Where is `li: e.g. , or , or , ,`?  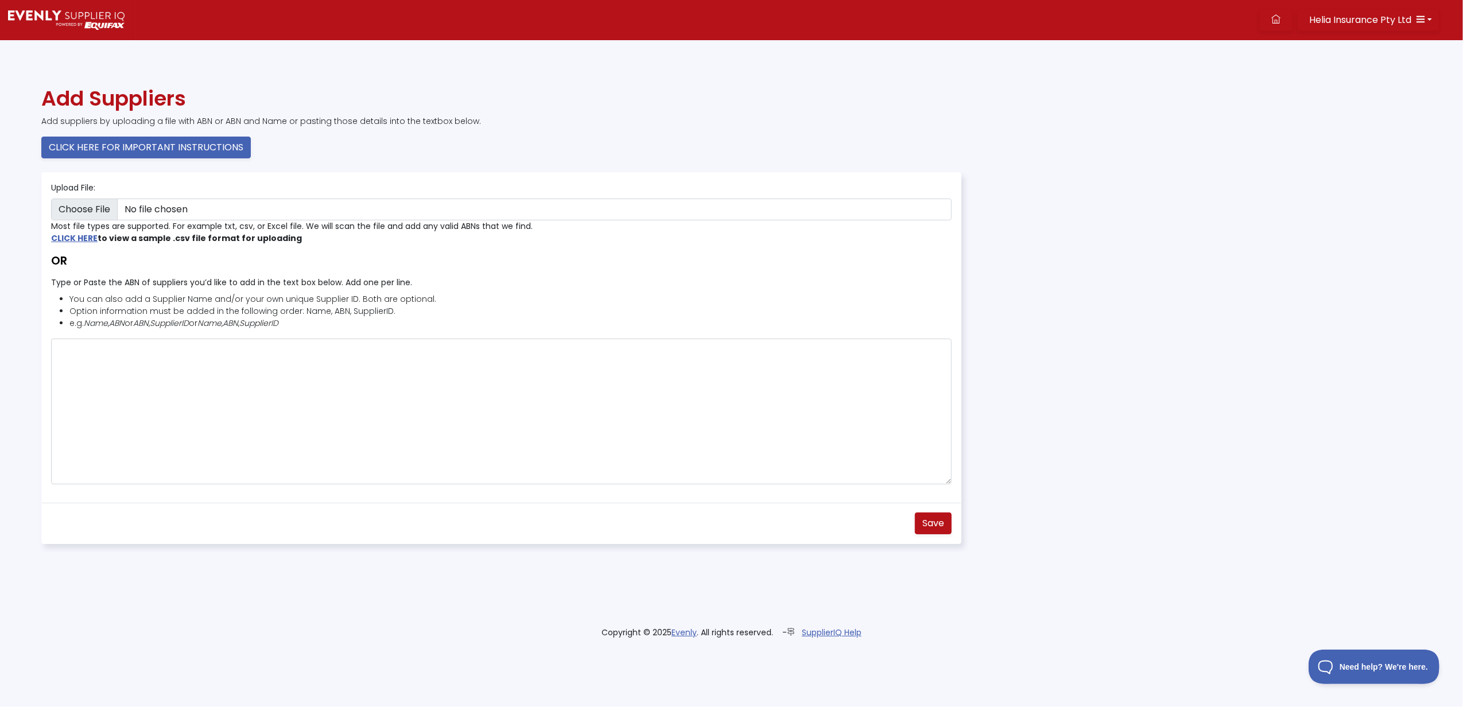 li: e.g. , or , or , , is located at coordinates (510, 323).